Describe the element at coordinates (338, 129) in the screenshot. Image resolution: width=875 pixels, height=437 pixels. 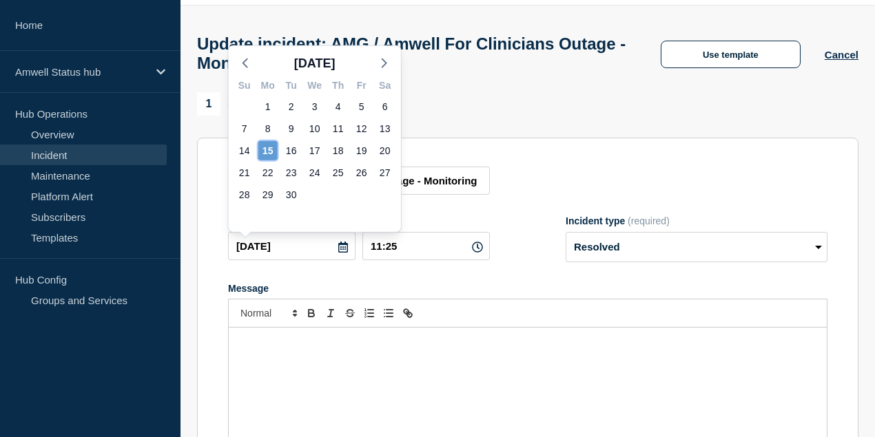
I see `div: Thursday, Sep 11, 2025` at that location.